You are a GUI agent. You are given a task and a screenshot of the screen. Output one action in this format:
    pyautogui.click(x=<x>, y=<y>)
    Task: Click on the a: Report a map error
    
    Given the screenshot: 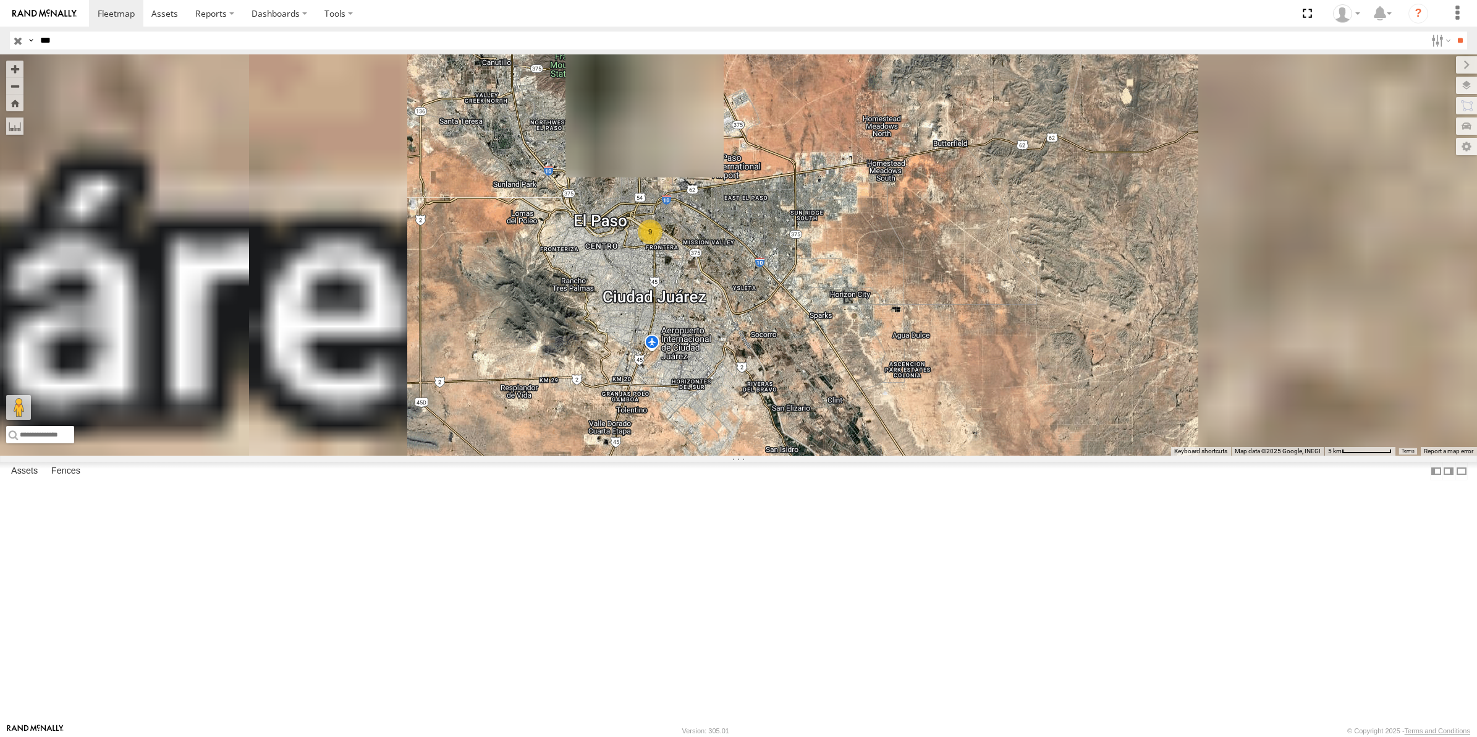 What is the action you would take?
    pyautogui.click(x=1449, y=451)
    